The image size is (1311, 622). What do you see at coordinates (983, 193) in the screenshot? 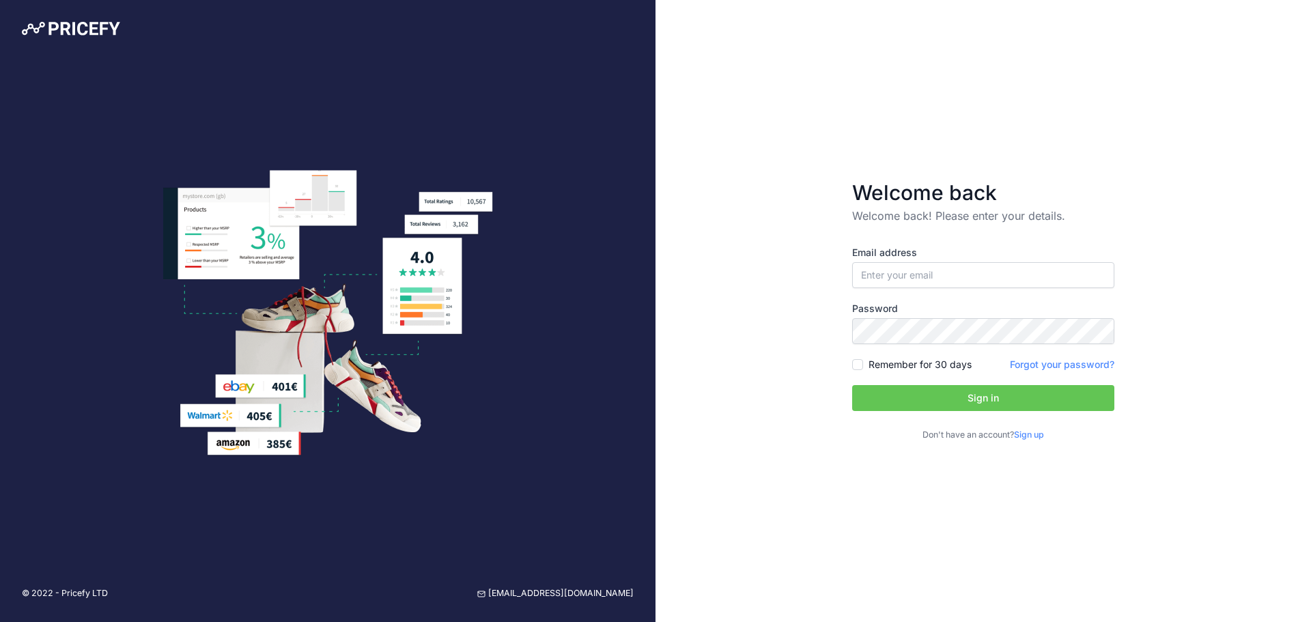
I see `h3: Welcome back` at bounding box center [983, 193].